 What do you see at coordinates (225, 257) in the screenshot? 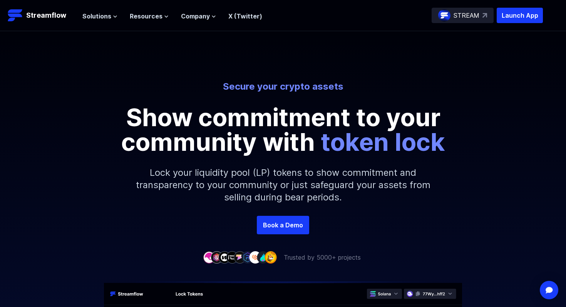
I see `img: company-3` at bounding box center [225, 257].